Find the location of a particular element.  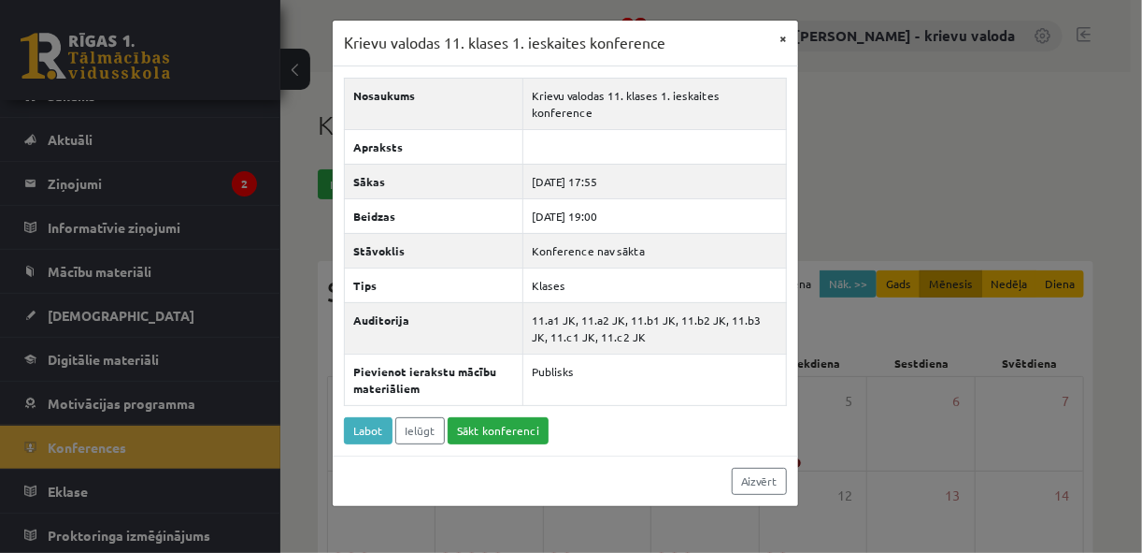

th: Sākas is located at coordinates (434, 180).